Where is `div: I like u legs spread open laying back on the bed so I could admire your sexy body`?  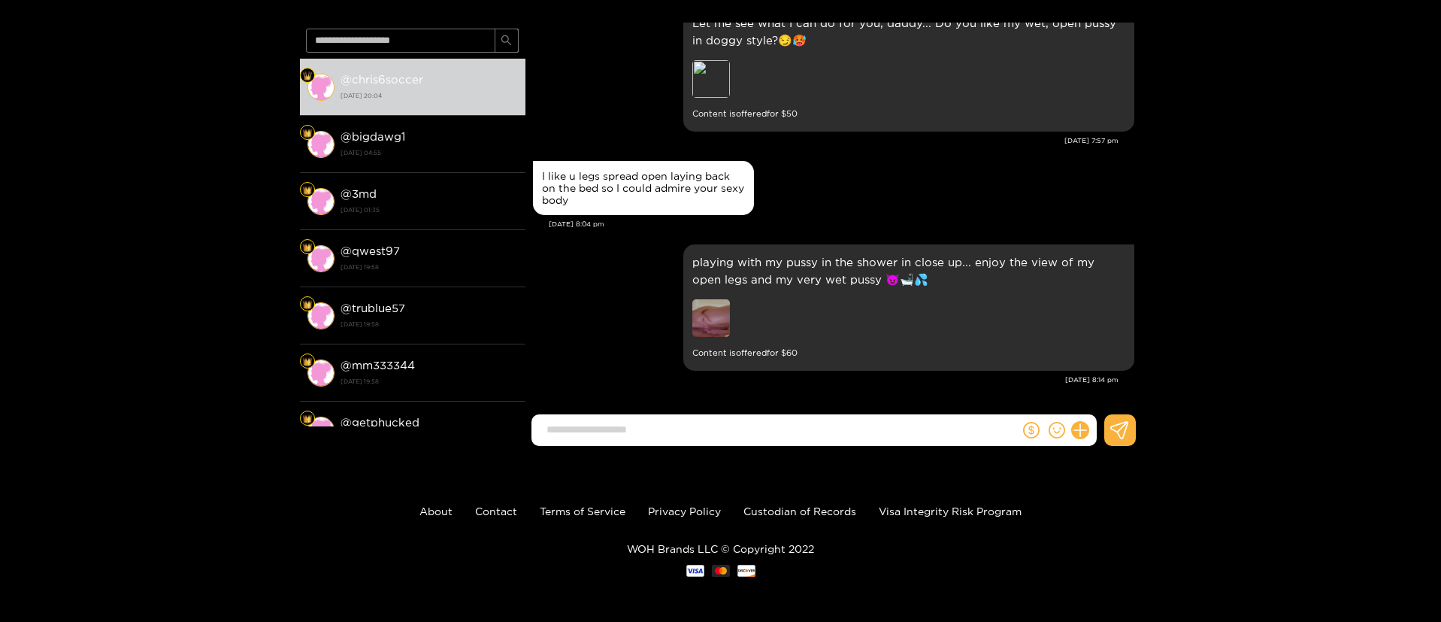 div: I like u legs spread open laying back on the bed so I could admire your sexy body is located at coordinates (644, 188).